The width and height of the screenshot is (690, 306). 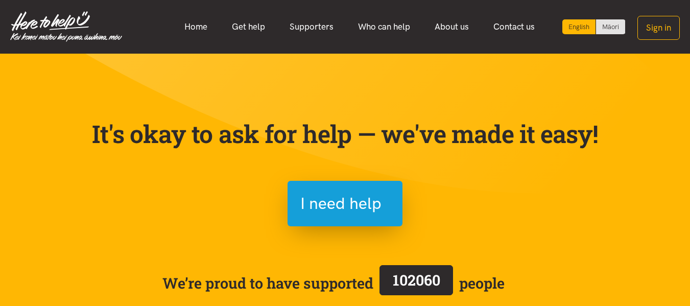 What do you see at coordinates (594, 27) in the screenshot?
I see `div: Language toggle` at bounding box center [594, 27].